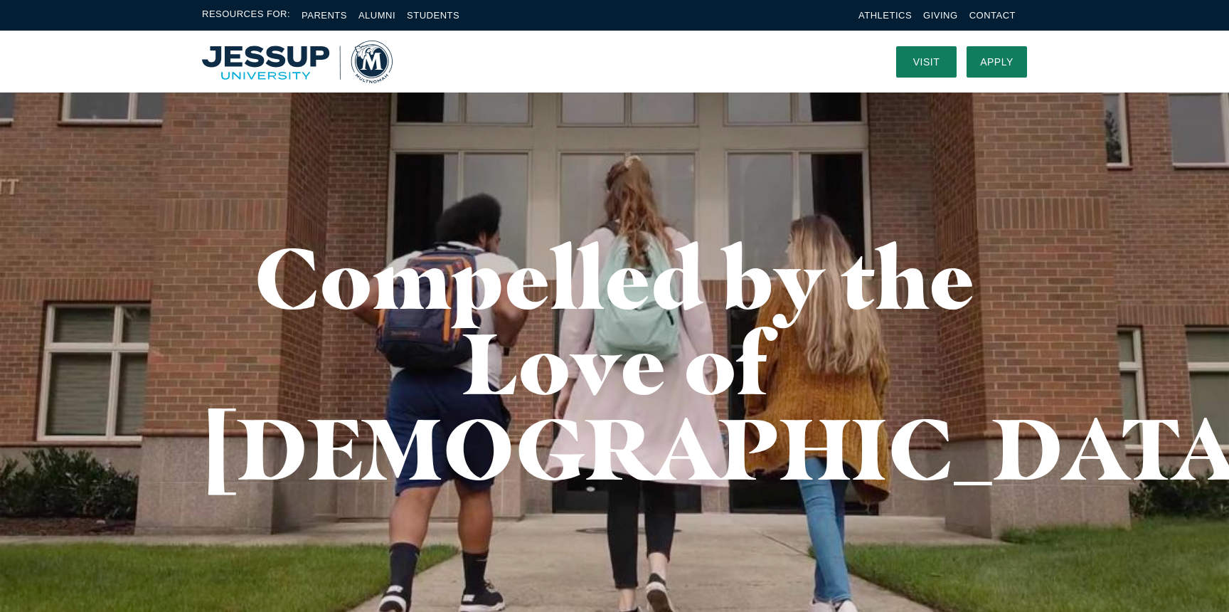 This screenshot has width=1229, height=612. What do you see at coordinates (926, 62) in the screenshot?
I see `a: Visit` at bounding box center [926, 62].